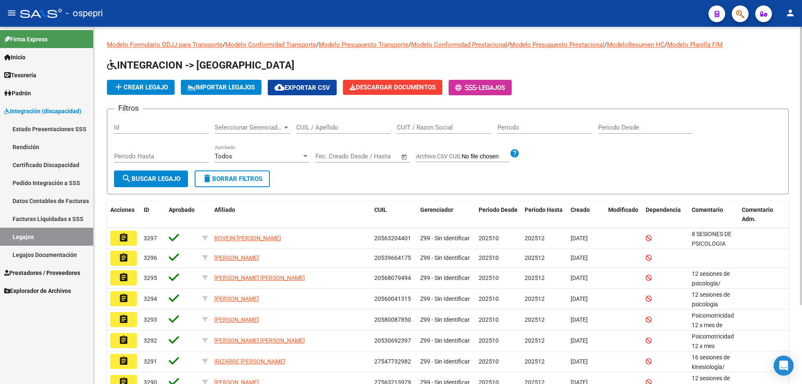  What do you see at coordinates (586, 215) in the screenshot?
I see `datatable-header-cell: Creado` at bounding box center [586, 215].